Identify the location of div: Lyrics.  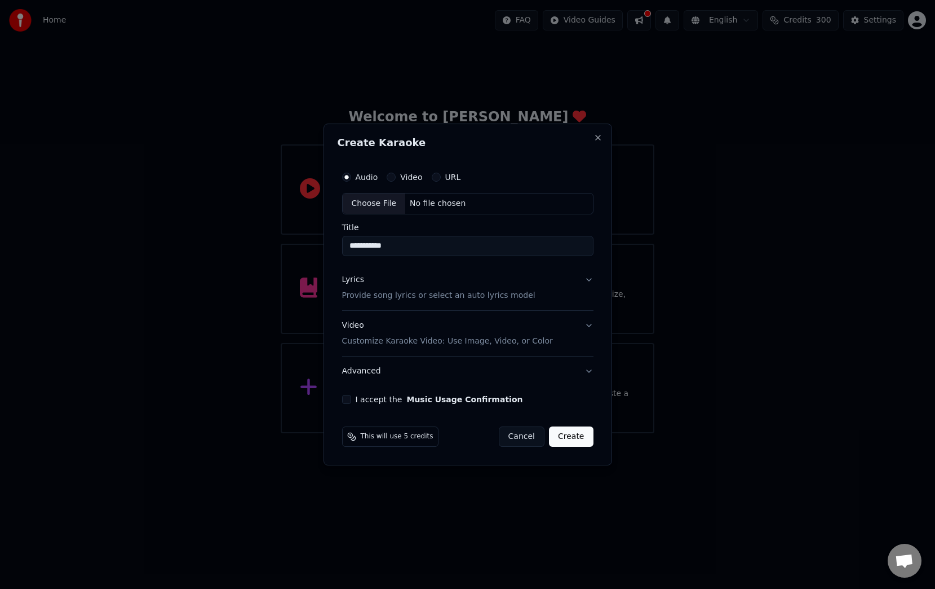
(353, 280).